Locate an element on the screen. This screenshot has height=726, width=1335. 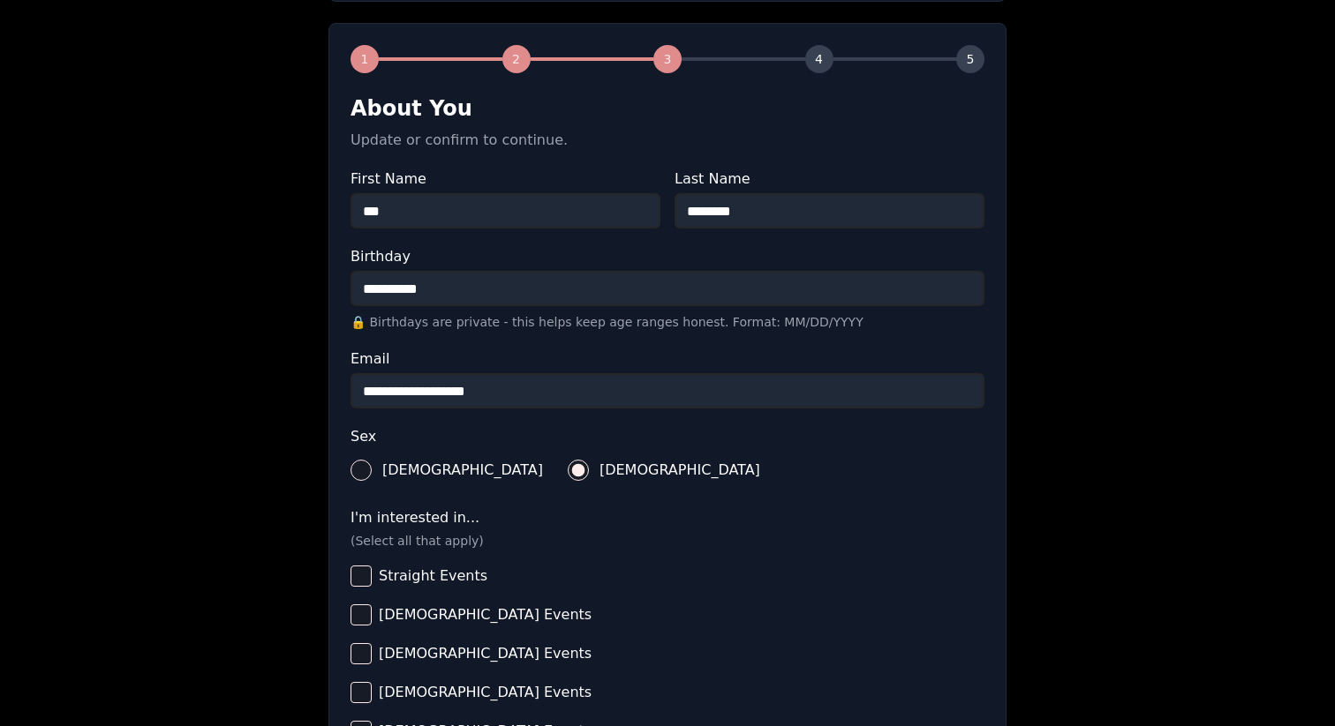
label: First Name is located at coordinates (505, 179).